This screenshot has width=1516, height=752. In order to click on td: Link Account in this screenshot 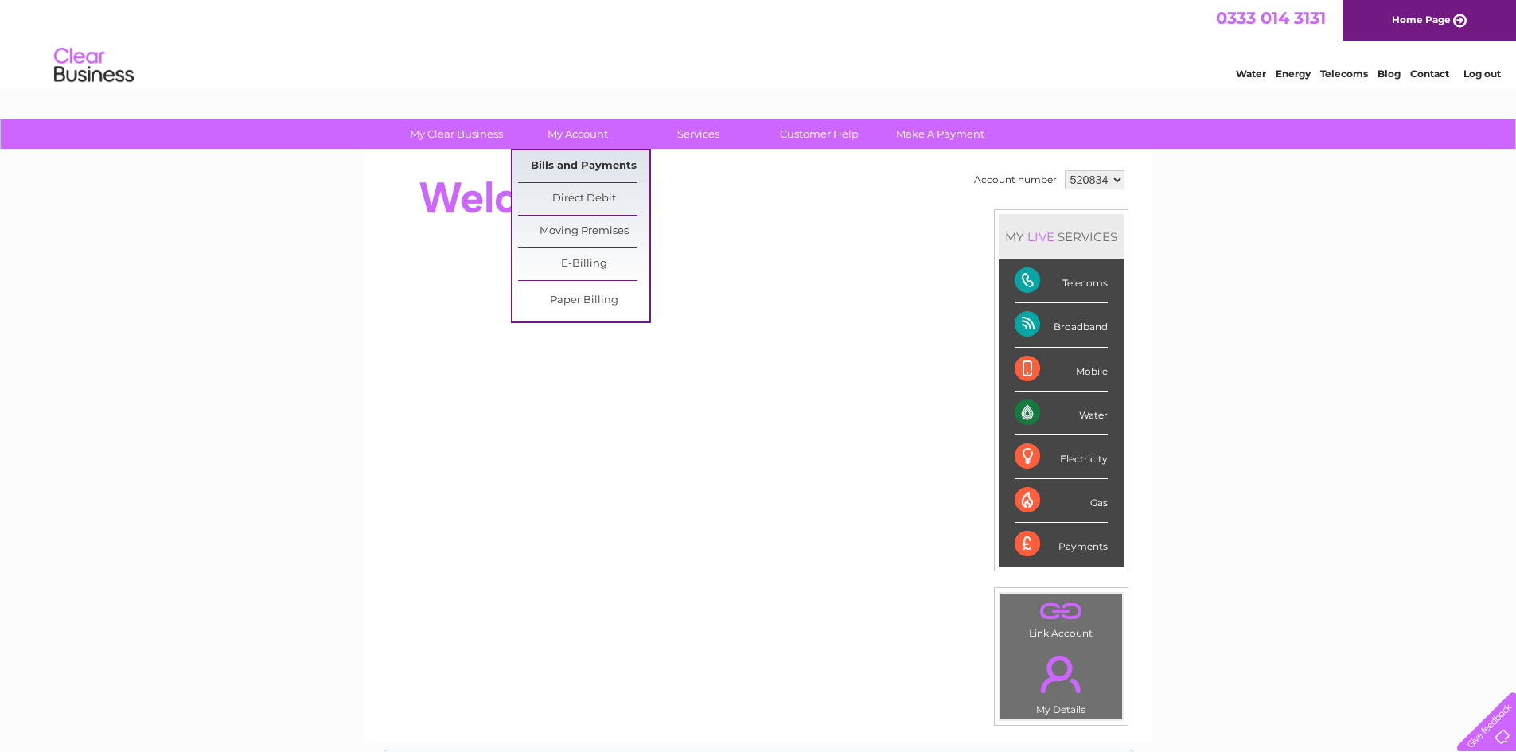, I will do `click(1061, 617)`.